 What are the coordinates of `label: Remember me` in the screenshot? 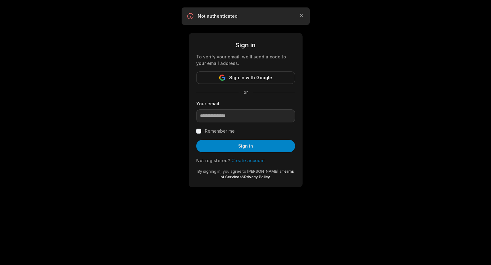 It's located at (220, 131).